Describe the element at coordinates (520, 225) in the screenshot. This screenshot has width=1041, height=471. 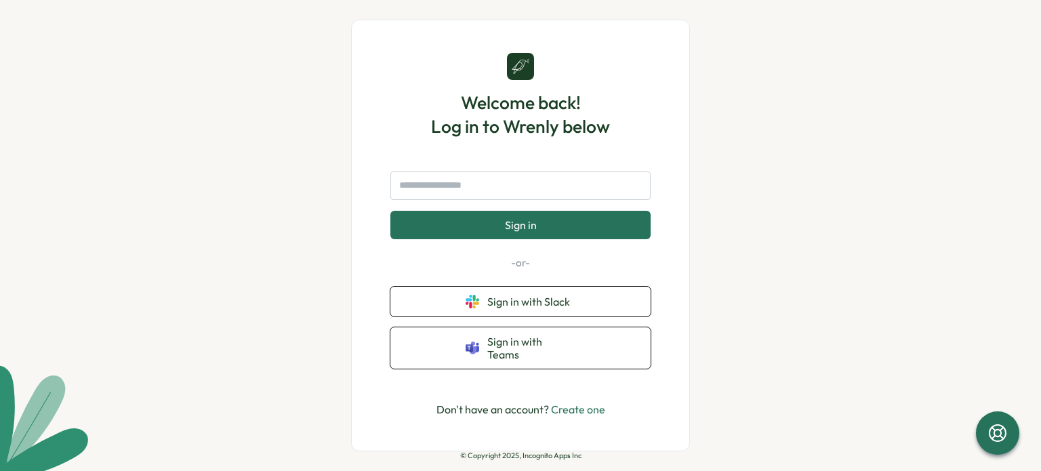
I see `span: Sign in` at that location.